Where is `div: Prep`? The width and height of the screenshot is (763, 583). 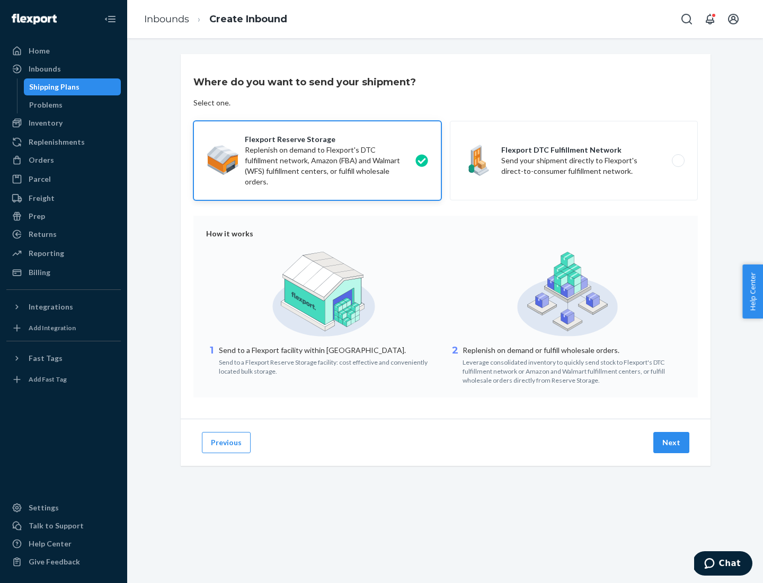 div: Prep is located at coordinates (37, 216).